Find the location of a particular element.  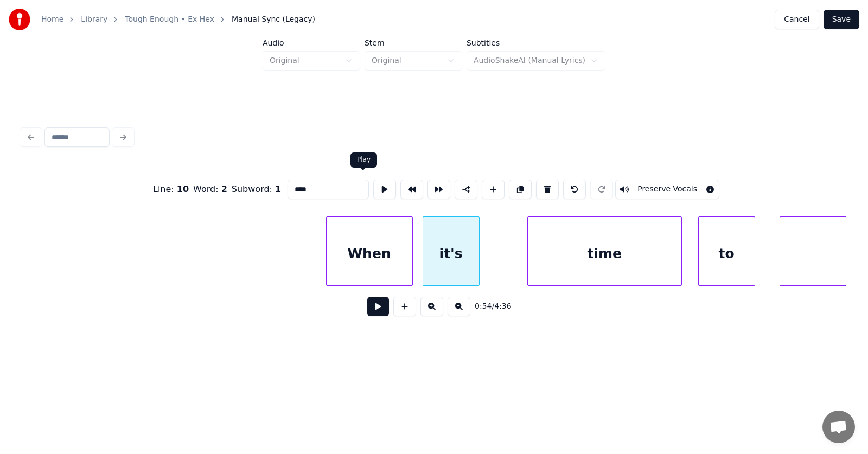

span: 2 is located at coordinates (224, 189).